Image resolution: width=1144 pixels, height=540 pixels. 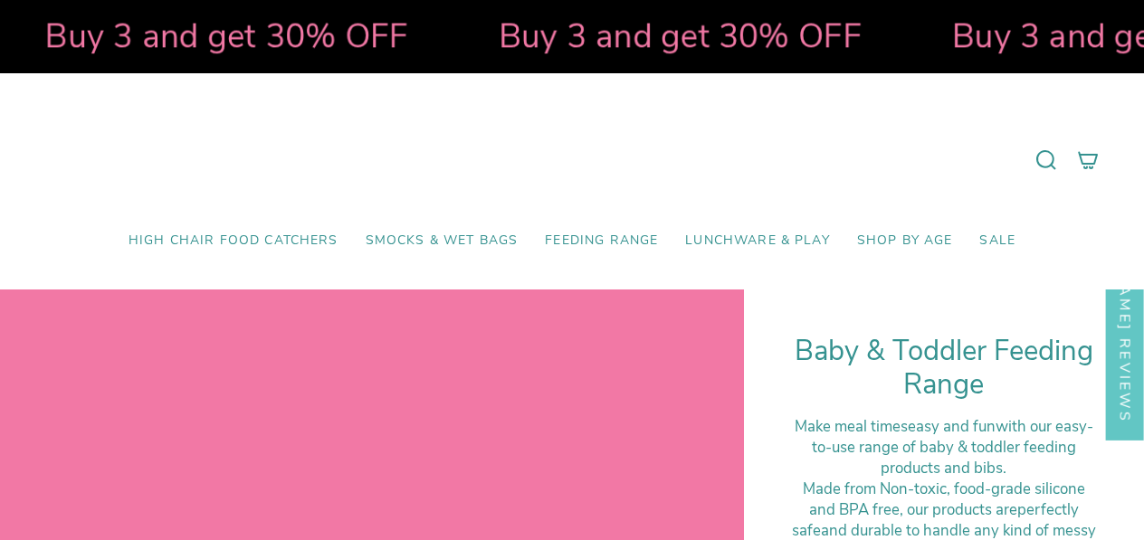 I want to click on div: Shop by Age, so click(x=905, y=241).